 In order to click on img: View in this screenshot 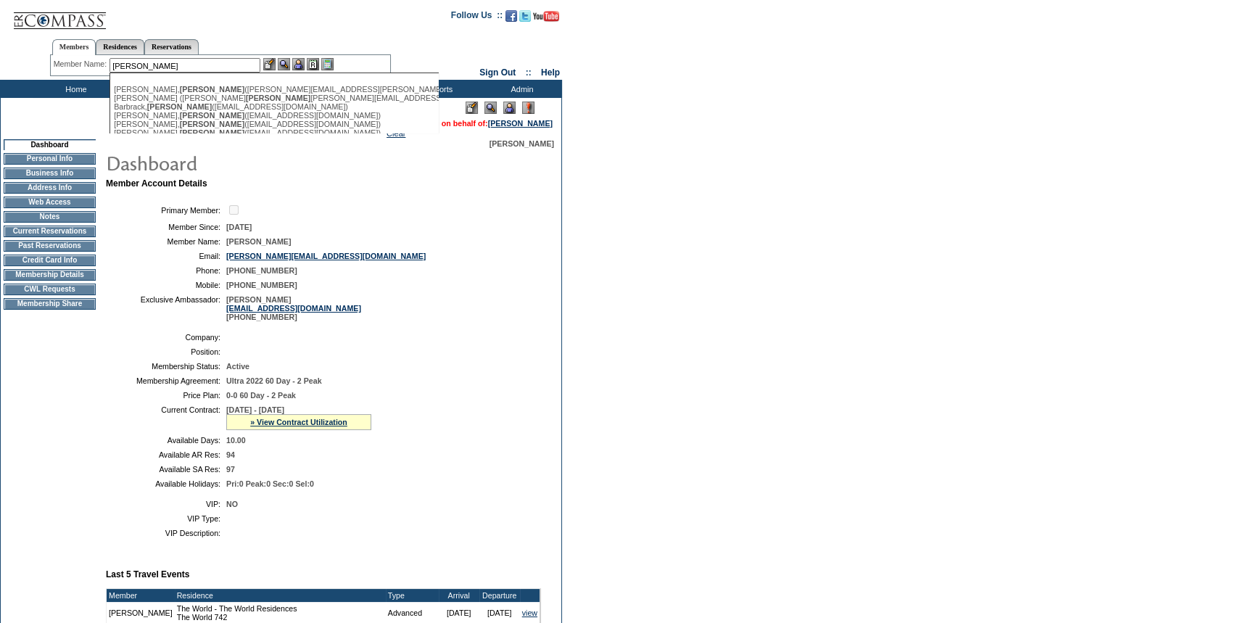, I will do `click(283, 64)`.